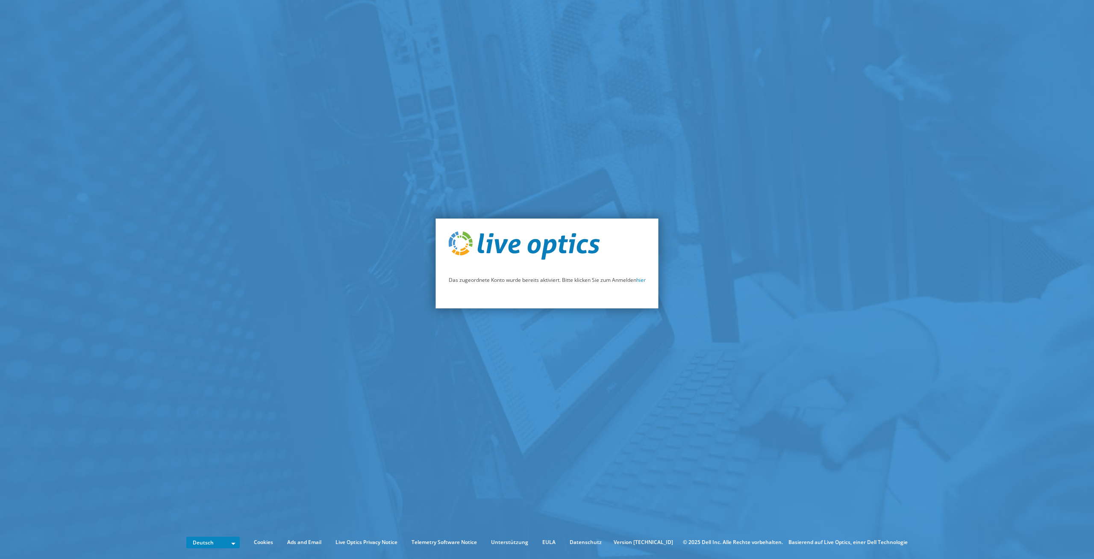 Image resolution: width=1094 pixels, height=559 pixels. I want to click on li: © 2025 Dell Inc. Alle Rechte vorbehalten., so click(733, 542).